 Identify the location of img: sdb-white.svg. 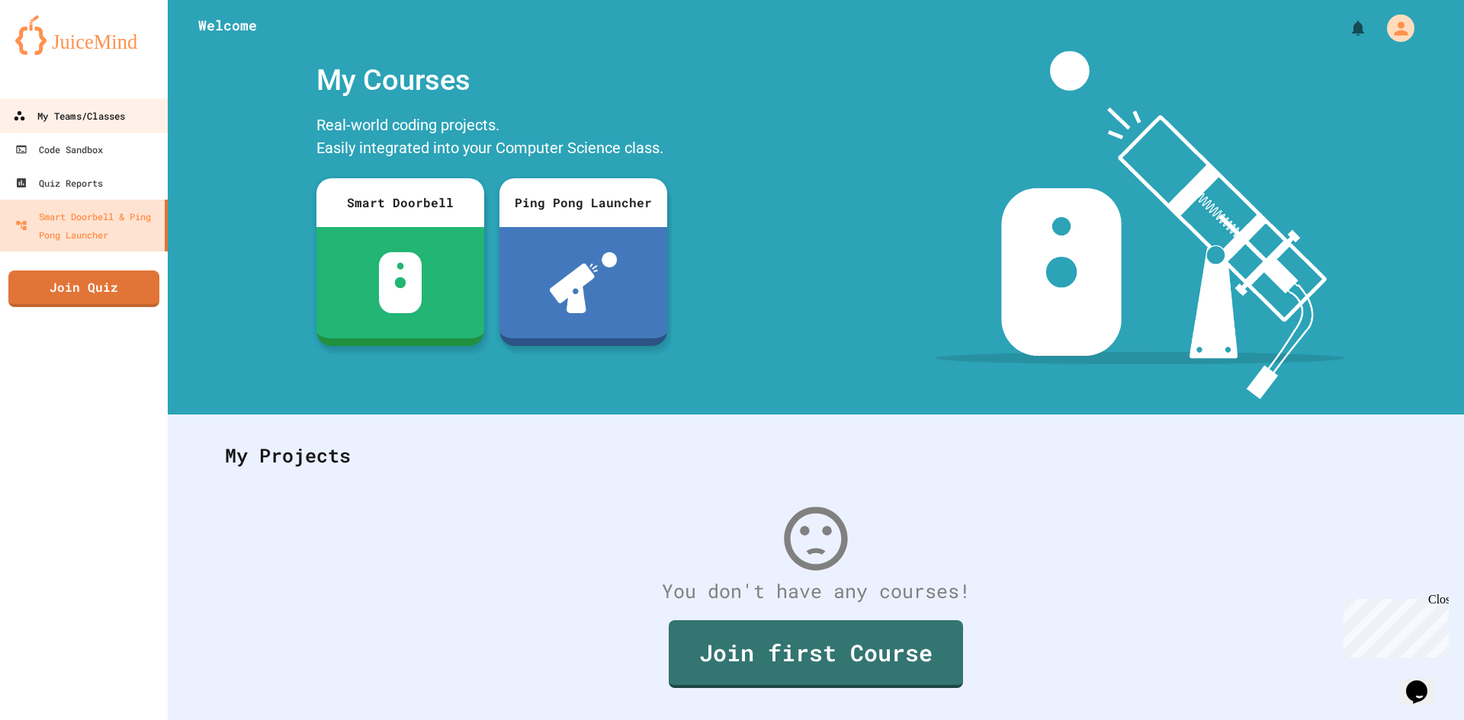
(400, 283).